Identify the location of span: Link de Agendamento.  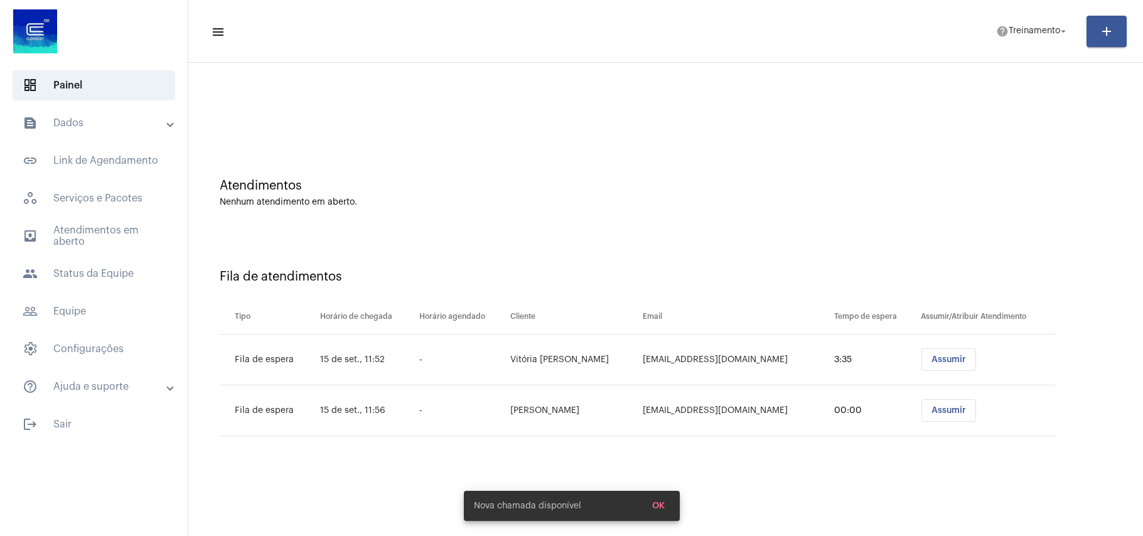
(93, 161).